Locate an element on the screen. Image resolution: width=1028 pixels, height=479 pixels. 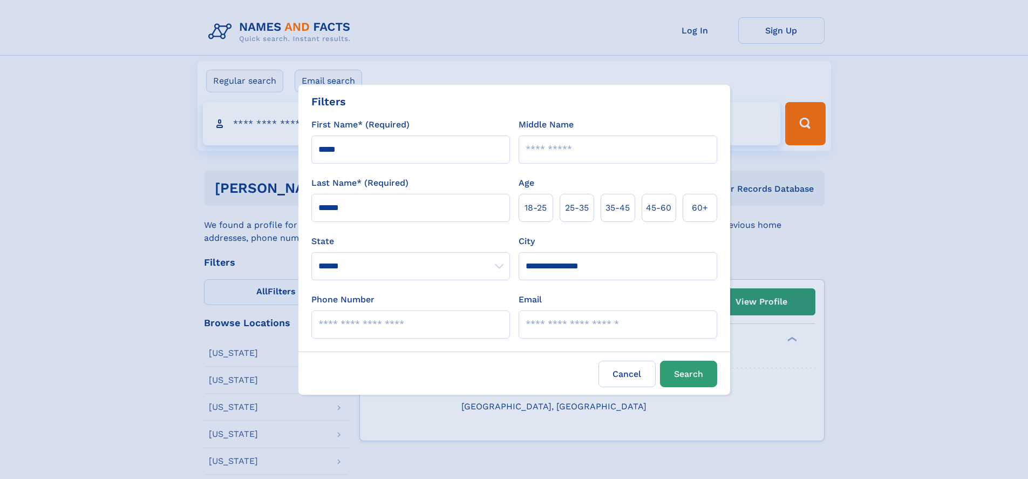
span: 45‑60 is located at coordinates (658, 208).